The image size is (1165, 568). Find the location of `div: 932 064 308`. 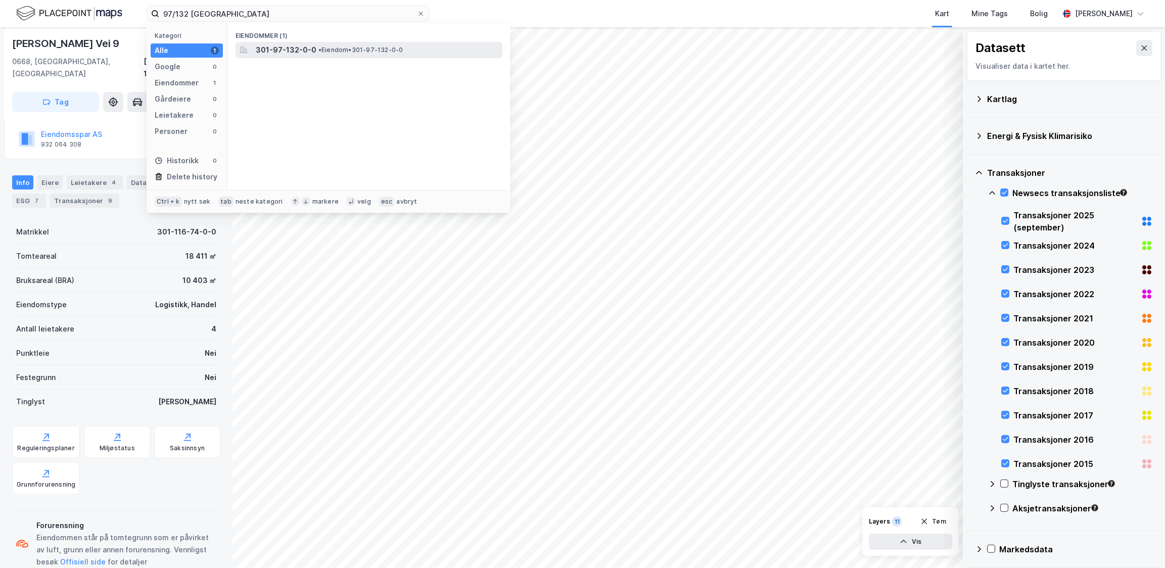

div: 932 064 308 is located at coordinates (61, 145).